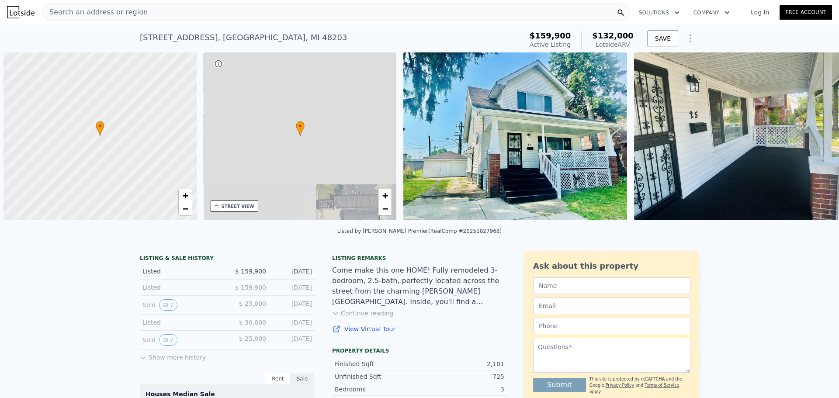 Image resolution: width=839 pixels, height=398 pixels. I want to click on div: Unfinished Sqft, so click(377, 377).